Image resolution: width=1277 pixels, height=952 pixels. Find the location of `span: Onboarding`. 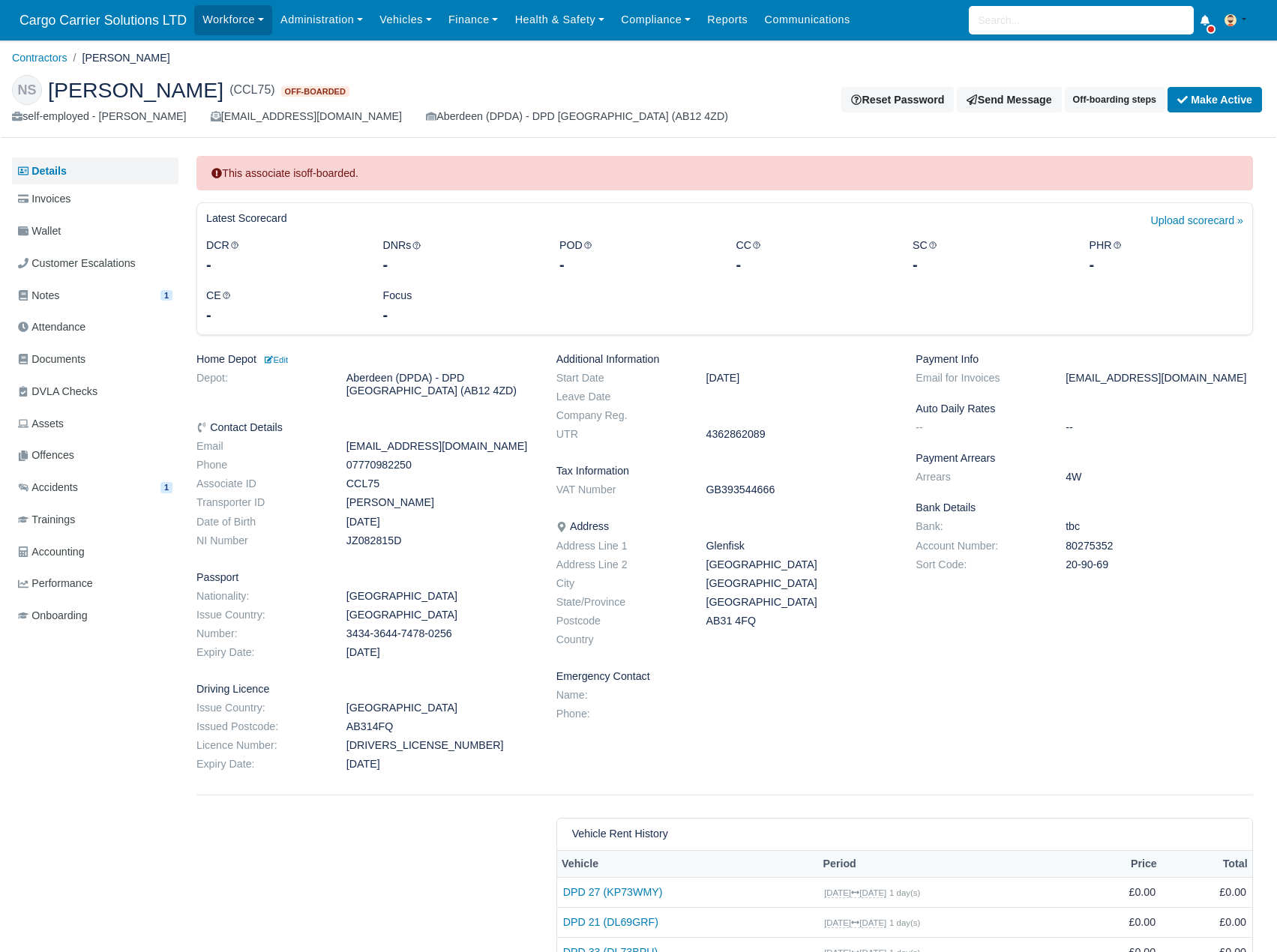

span: Onboarding is located at coordinates (52, 615).